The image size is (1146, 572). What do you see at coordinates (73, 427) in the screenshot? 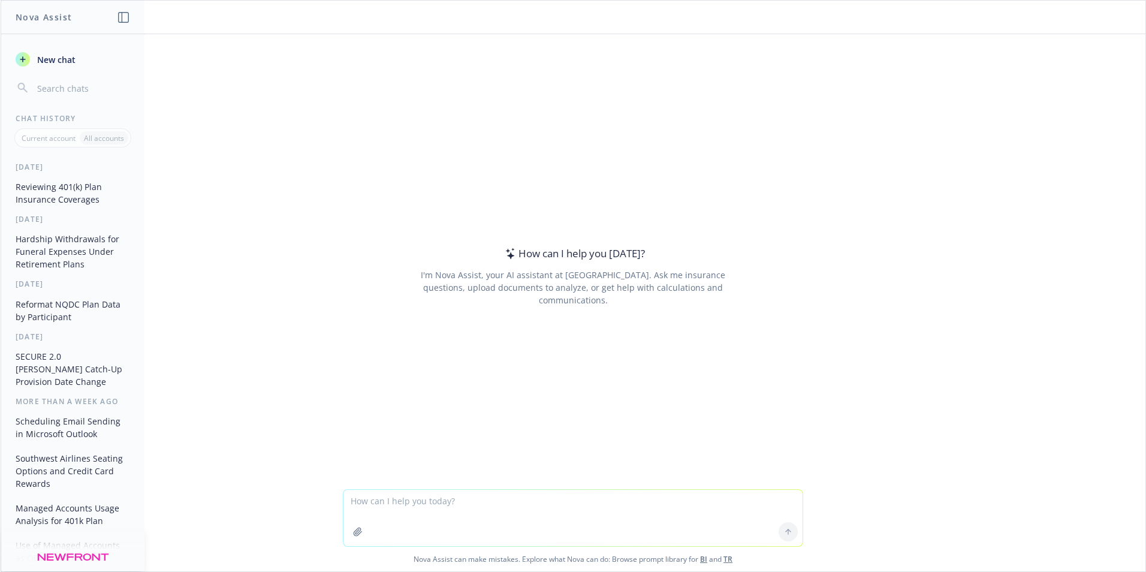
I see `button: Scheduling Email Sending in Microsoft Outlook` at bounding box center [73, 427].